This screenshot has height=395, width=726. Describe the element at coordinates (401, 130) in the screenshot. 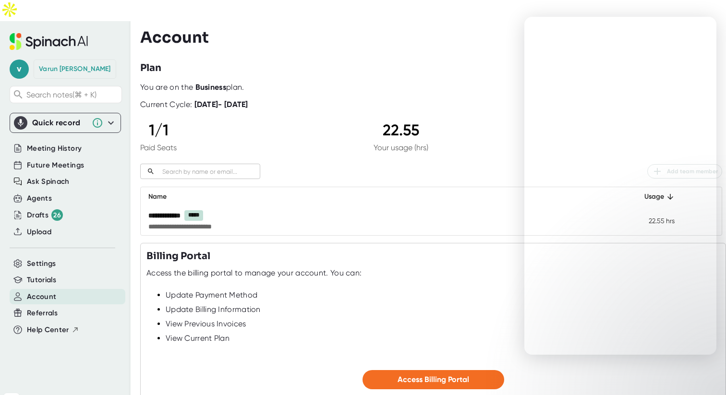

I see `div: 22.55` at that location.